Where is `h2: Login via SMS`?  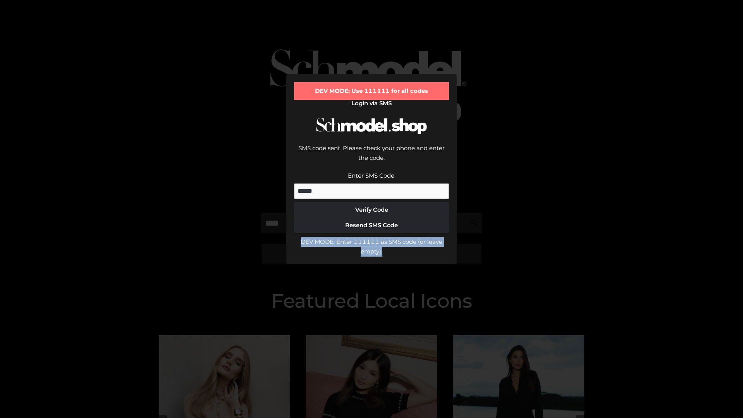 h2: Login via SMS is located at coordinates (371, 103).